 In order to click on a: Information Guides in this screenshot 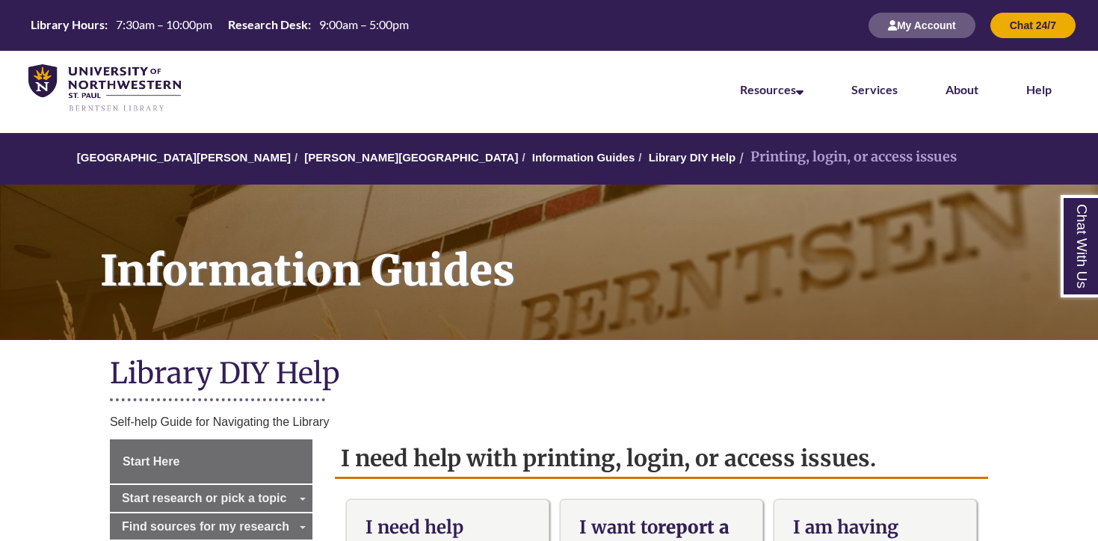, I will do `click(584, 157)`.